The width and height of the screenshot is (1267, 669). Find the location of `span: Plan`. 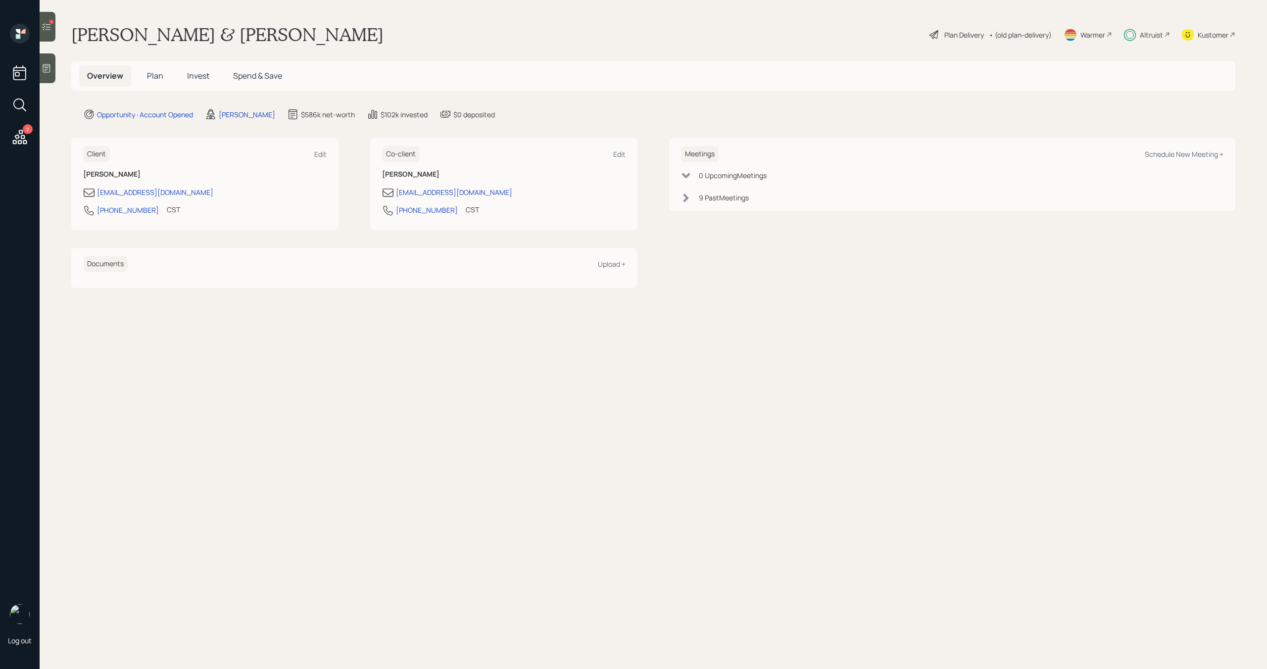

span: Plan is located at coordinates (155, 76).